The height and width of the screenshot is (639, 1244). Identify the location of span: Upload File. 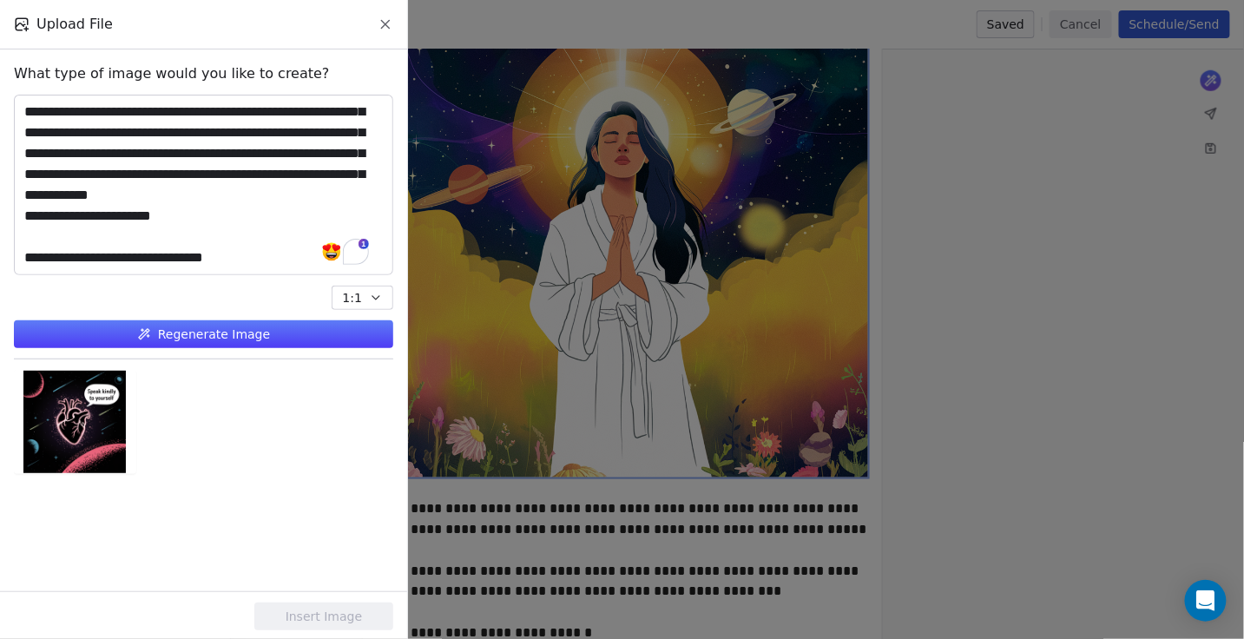
(75, 24).